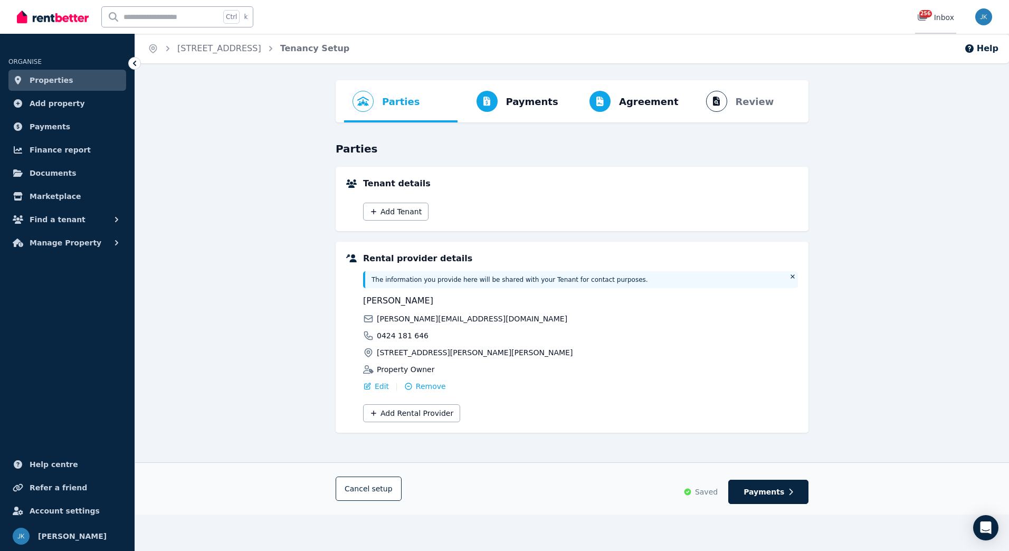  Describe the element at coordinates (67, 150) in the screenshot. I see `a: Finance report` at that location.